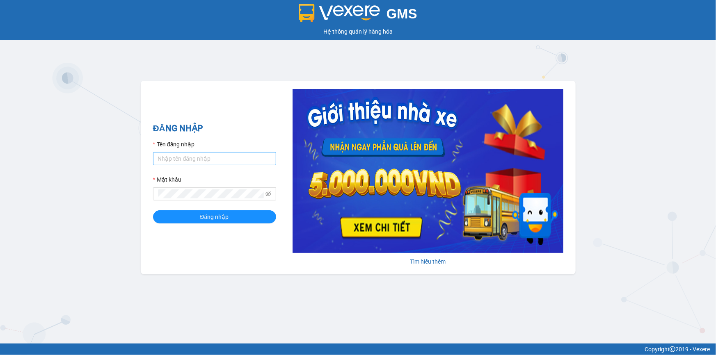  Describe the element at coordinates (268, 194) in the screenshot. I see `span: eye-invisible` at that location.